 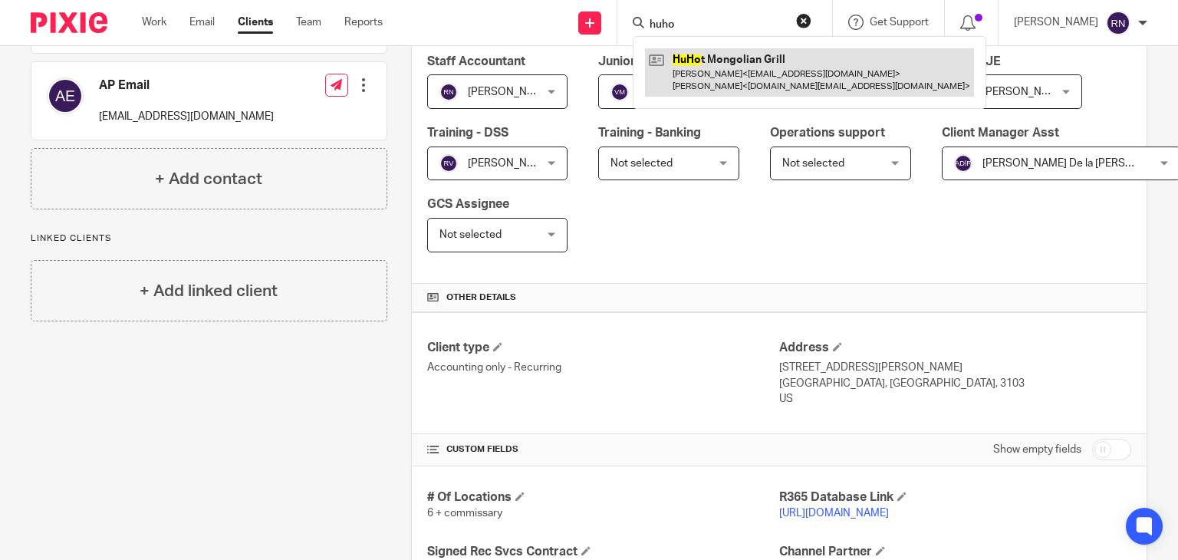 What do you see at coordinates (476, 61) in the screenshot?
I see `span: Staff Accountant` at bounding box center [476, 61].